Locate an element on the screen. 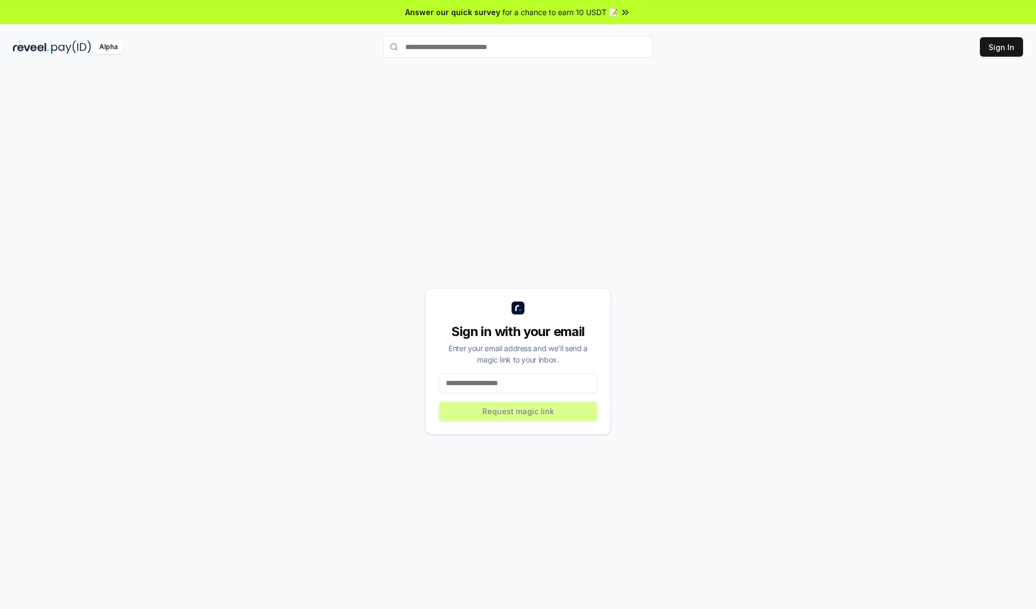 The image size is (1036, 609). img: reveel_dark is located at coordinates (31, 47).